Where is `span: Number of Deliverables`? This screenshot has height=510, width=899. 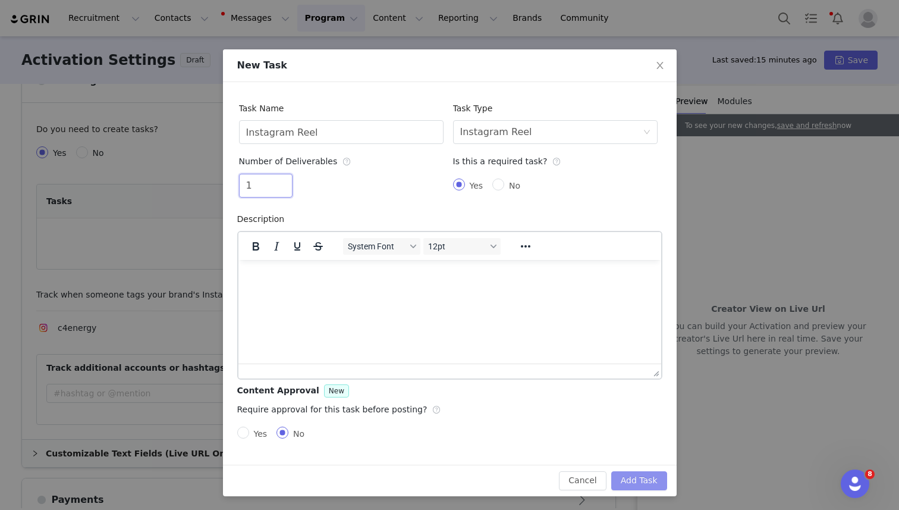
span: Number of Deliverables is located at coordinates (295, 161).